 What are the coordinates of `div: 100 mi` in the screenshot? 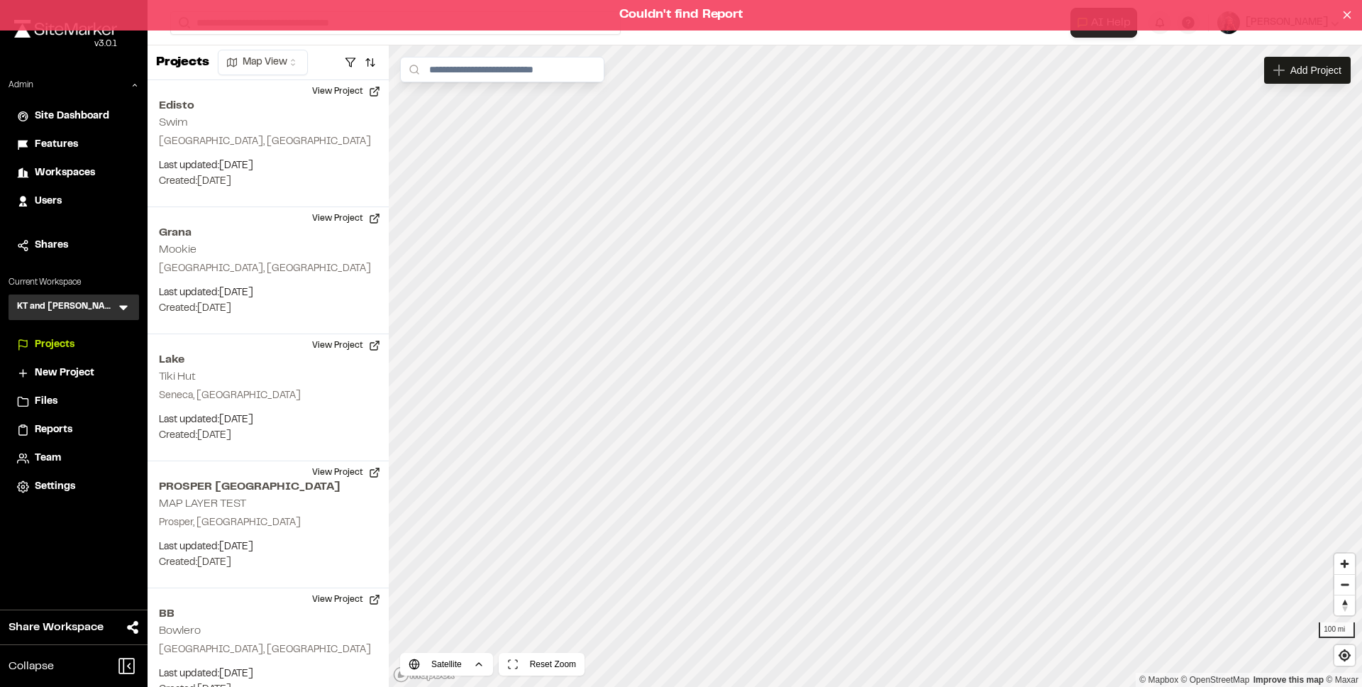 It's located at (1337, 630).